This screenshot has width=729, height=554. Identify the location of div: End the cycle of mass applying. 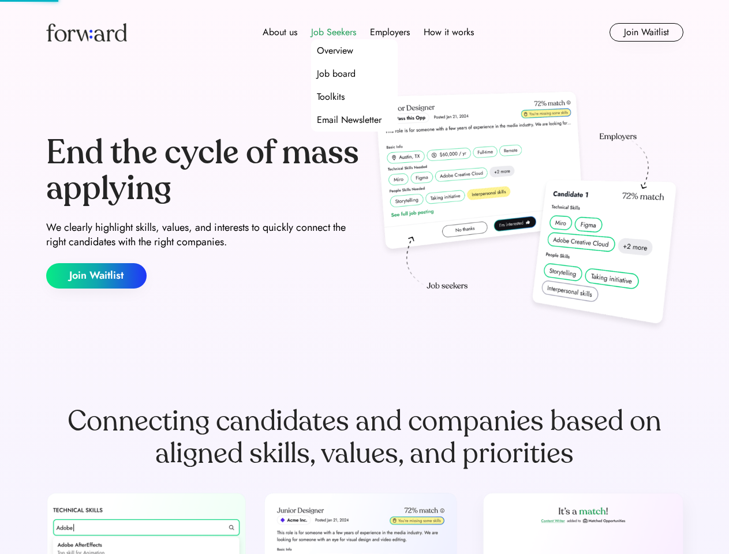
(203, 170).